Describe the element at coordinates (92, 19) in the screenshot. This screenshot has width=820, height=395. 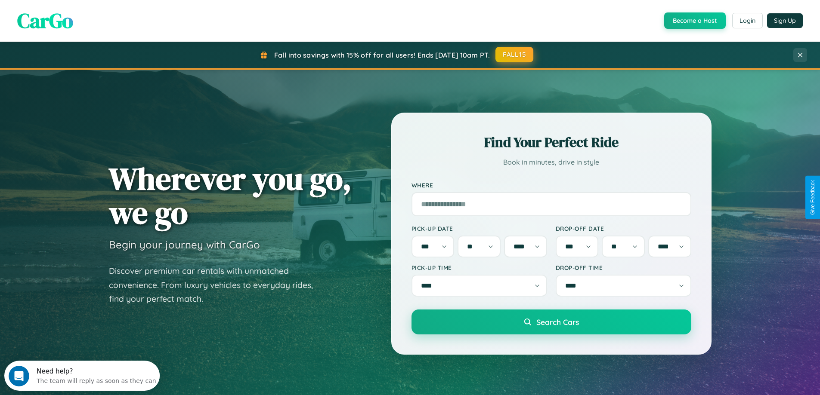
I see `div: The team will reply as soon as they can` at that location.